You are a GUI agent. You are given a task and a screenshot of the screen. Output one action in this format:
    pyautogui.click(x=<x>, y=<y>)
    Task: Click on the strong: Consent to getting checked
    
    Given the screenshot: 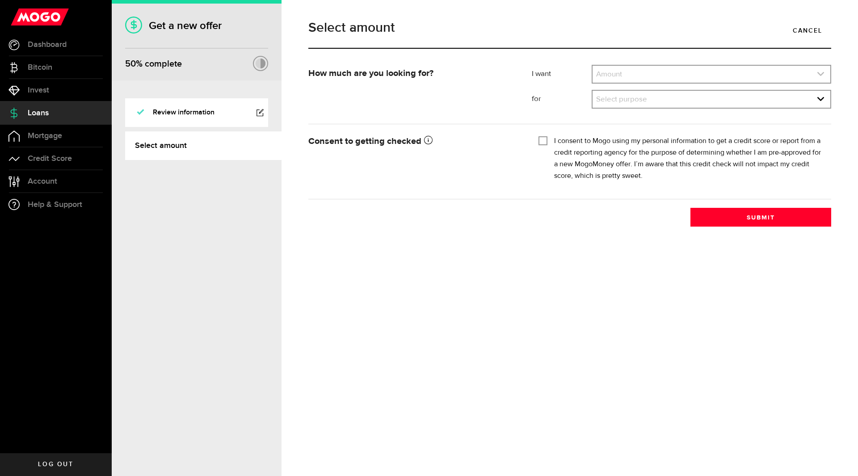 What is the action you would take?
    pyautogui.click(x=370, y=141)
    